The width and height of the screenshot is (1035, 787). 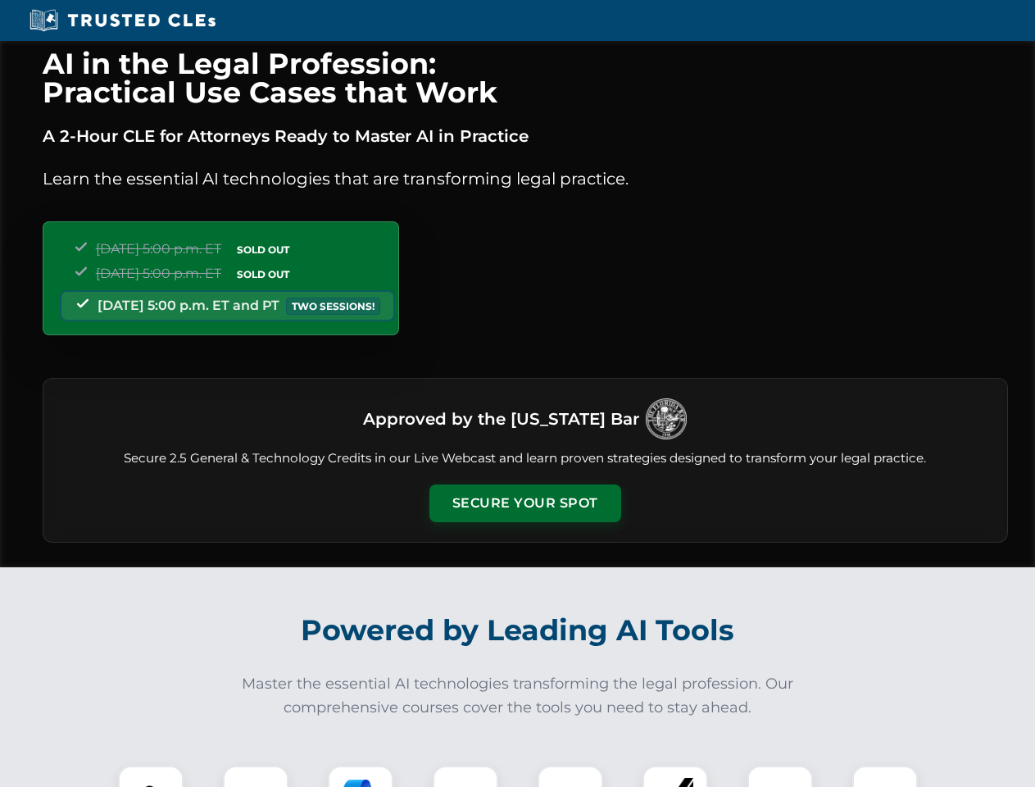 I want to click on img: Trusted CLEs, so click(x=122, y=20).